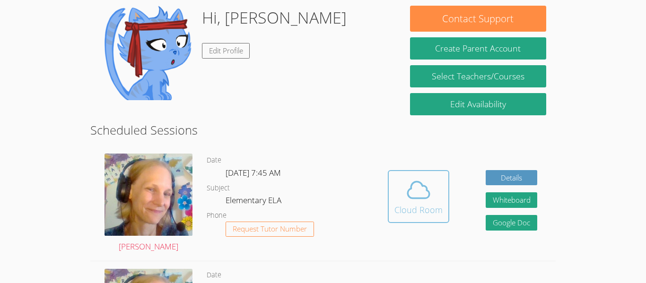 Image resolution: width=646 pixels, height=283 pixels. I want to click on img: default.png, so click(147, 53).